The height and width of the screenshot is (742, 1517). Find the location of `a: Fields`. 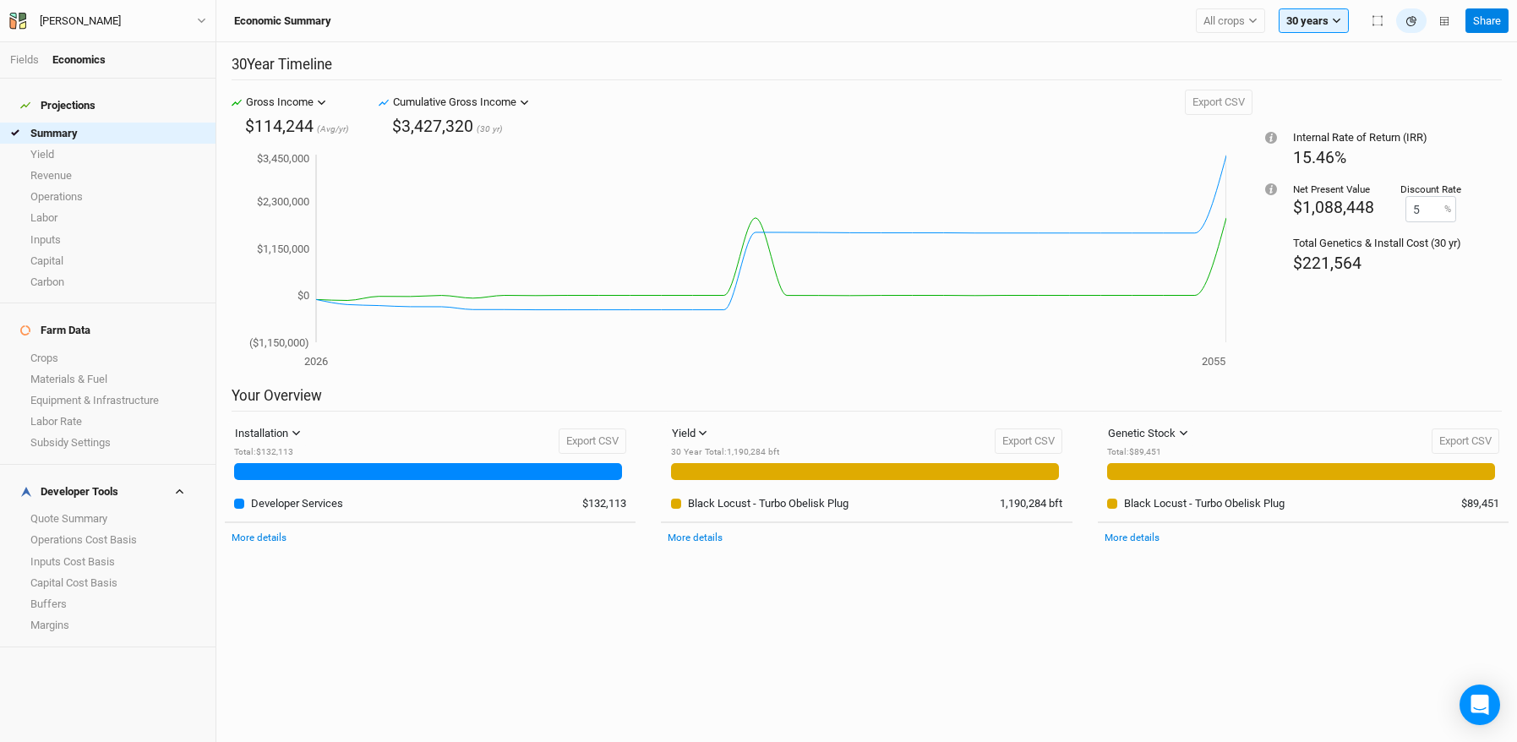

a: Fields is located at coordinates (25, 59).